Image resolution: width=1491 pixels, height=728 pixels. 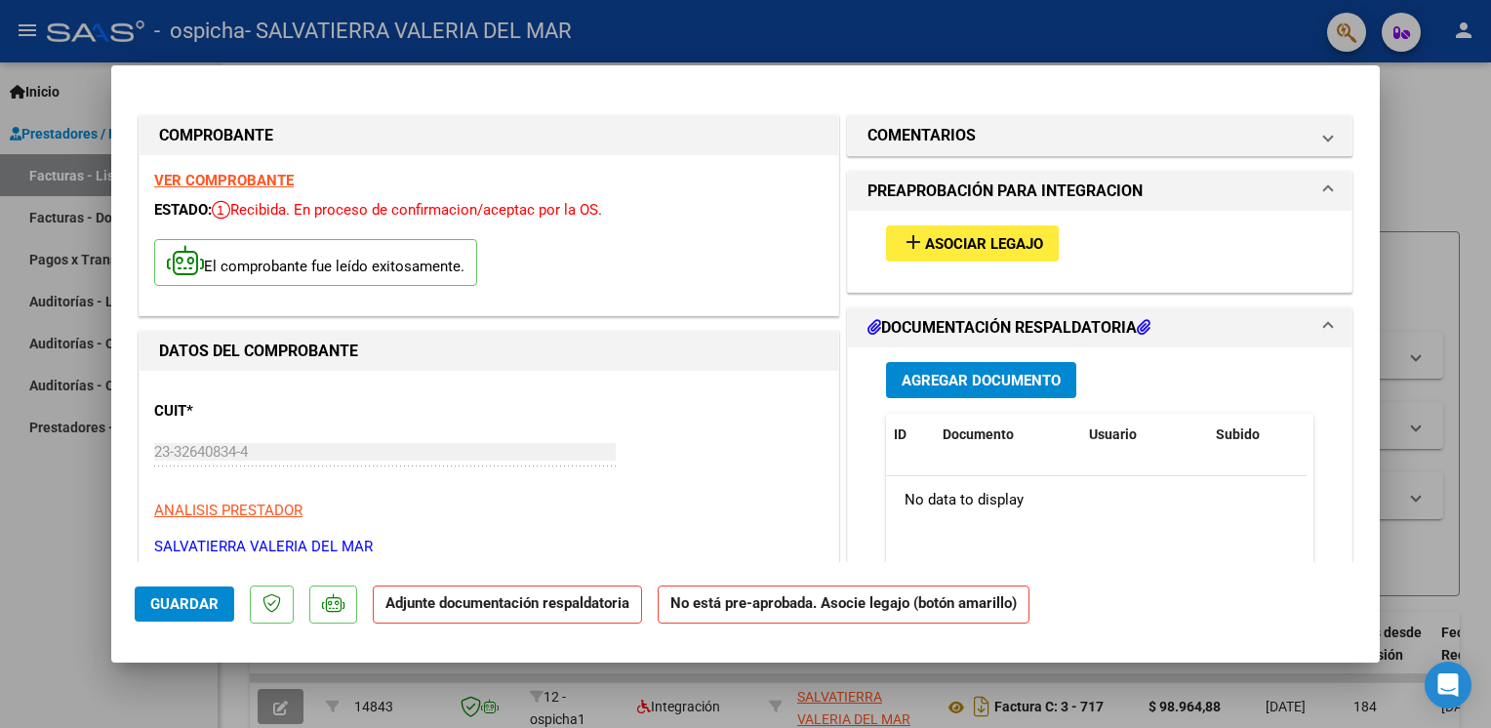 What do you see at coordinates (184, 604) in the screenshot?
I see `span: Guardar` at bounding box center [184, 604].